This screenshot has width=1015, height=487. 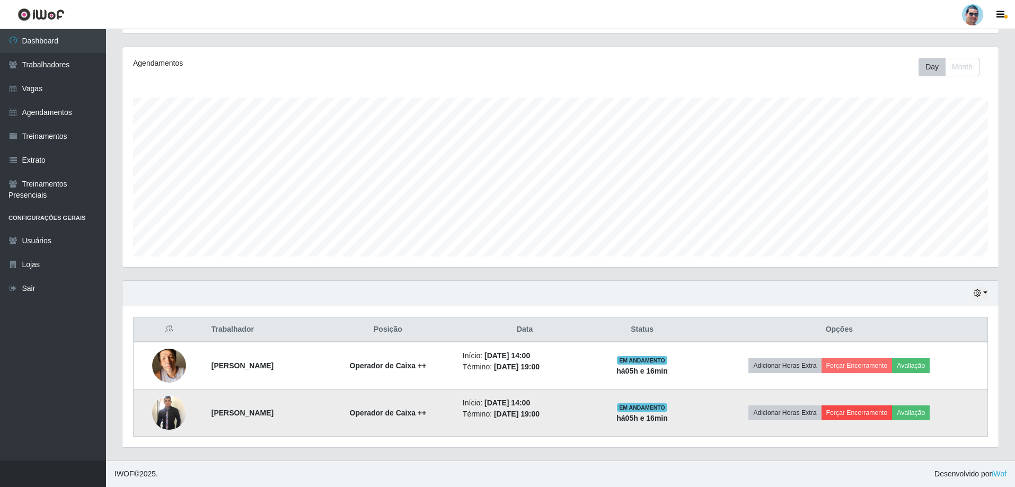 What do you see at coordinates (642, 330) in the screenshot?
I see `th: Status` at bounding box center [642, 330].